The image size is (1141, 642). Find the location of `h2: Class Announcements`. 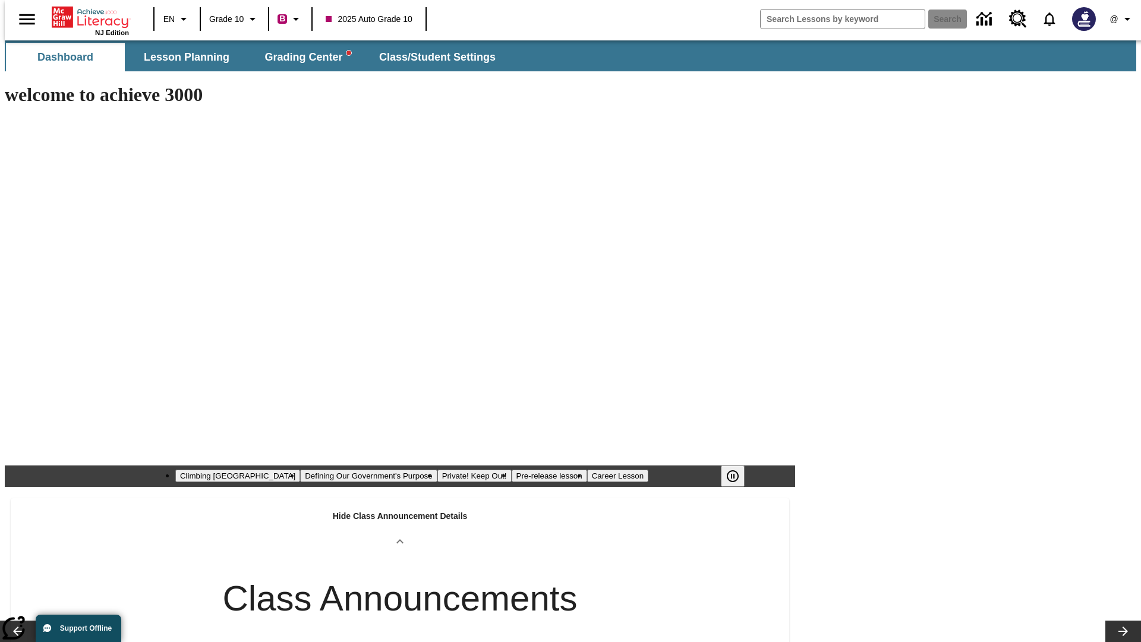

h2: Class Announcements is located at coordinates (399, 598).